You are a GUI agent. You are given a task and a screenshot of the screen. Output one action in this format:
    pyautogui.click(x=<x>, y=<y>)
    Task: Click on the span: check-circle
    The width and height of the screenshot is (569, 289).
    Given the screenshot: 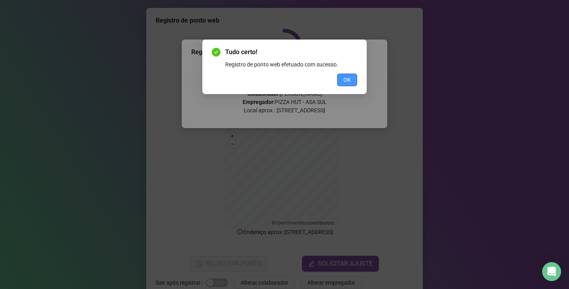 What is the action you would take?
    pyautogui.click(x=216, y=52)
    